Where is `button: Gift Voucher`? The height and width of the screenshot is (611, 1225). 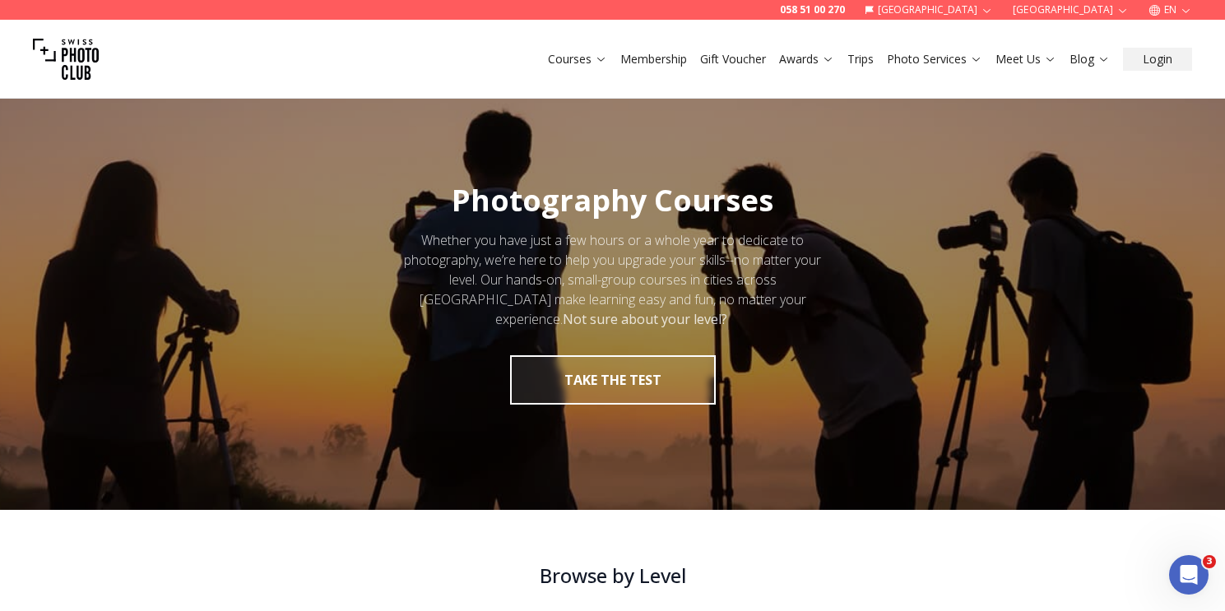 button: Gift Voucher is located at coordinates (733, 59).